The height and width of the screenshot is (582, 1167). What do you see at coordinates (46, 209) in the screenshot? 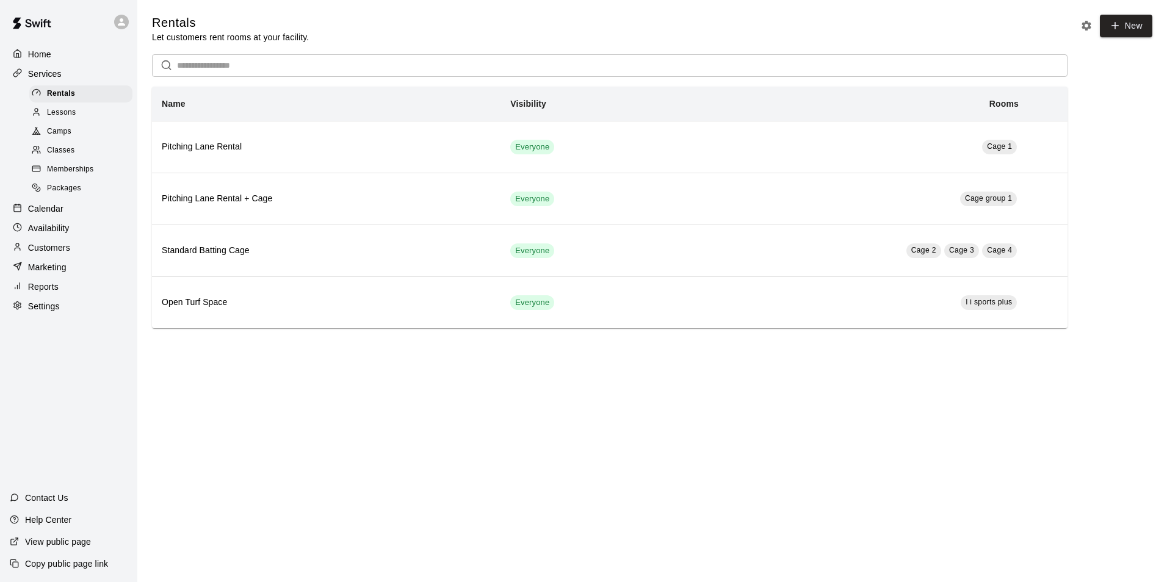
I see `p: Calendar` at bounding box center [46, 209].